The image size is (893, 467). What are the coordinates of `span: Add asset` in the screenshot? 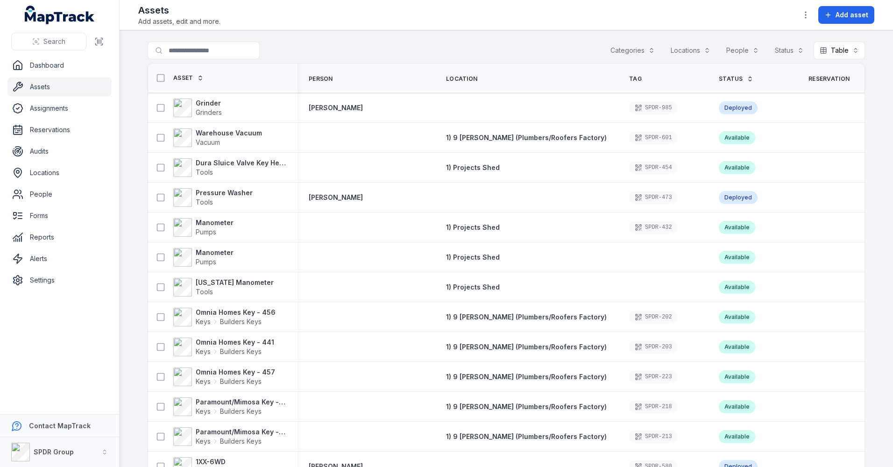 It's located at (852, 15).